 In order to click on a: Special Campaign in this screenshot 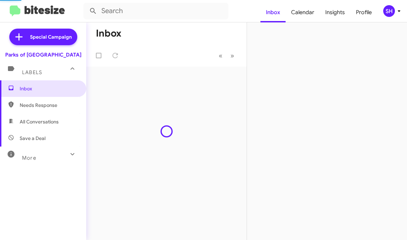, I will do `click(43, 37)`.